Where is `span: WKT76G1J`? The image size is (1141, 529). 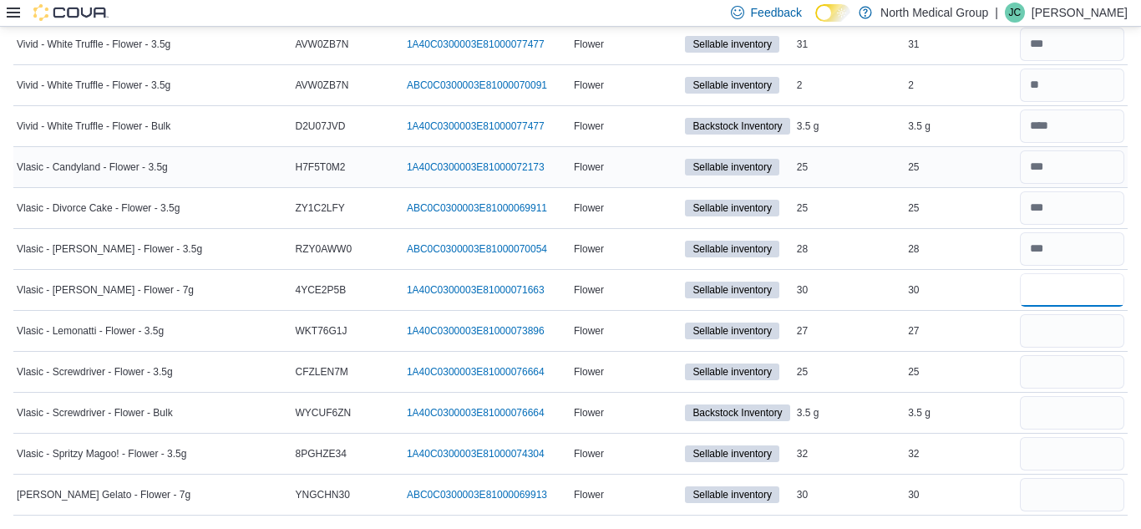 span: WKT76G1J is located at coordinates (322, 331).